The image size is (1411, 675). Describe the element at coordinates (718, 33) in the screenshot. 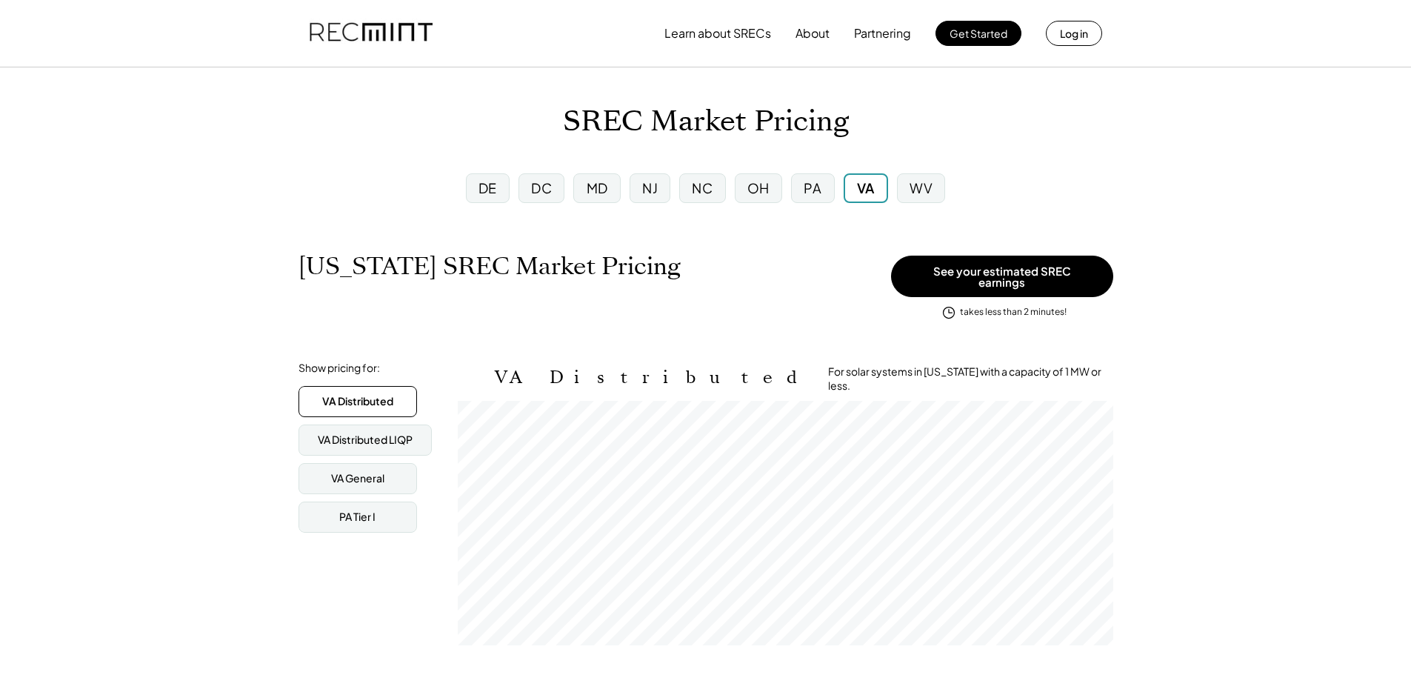

I see `button: Learn about SRECs` at that location.